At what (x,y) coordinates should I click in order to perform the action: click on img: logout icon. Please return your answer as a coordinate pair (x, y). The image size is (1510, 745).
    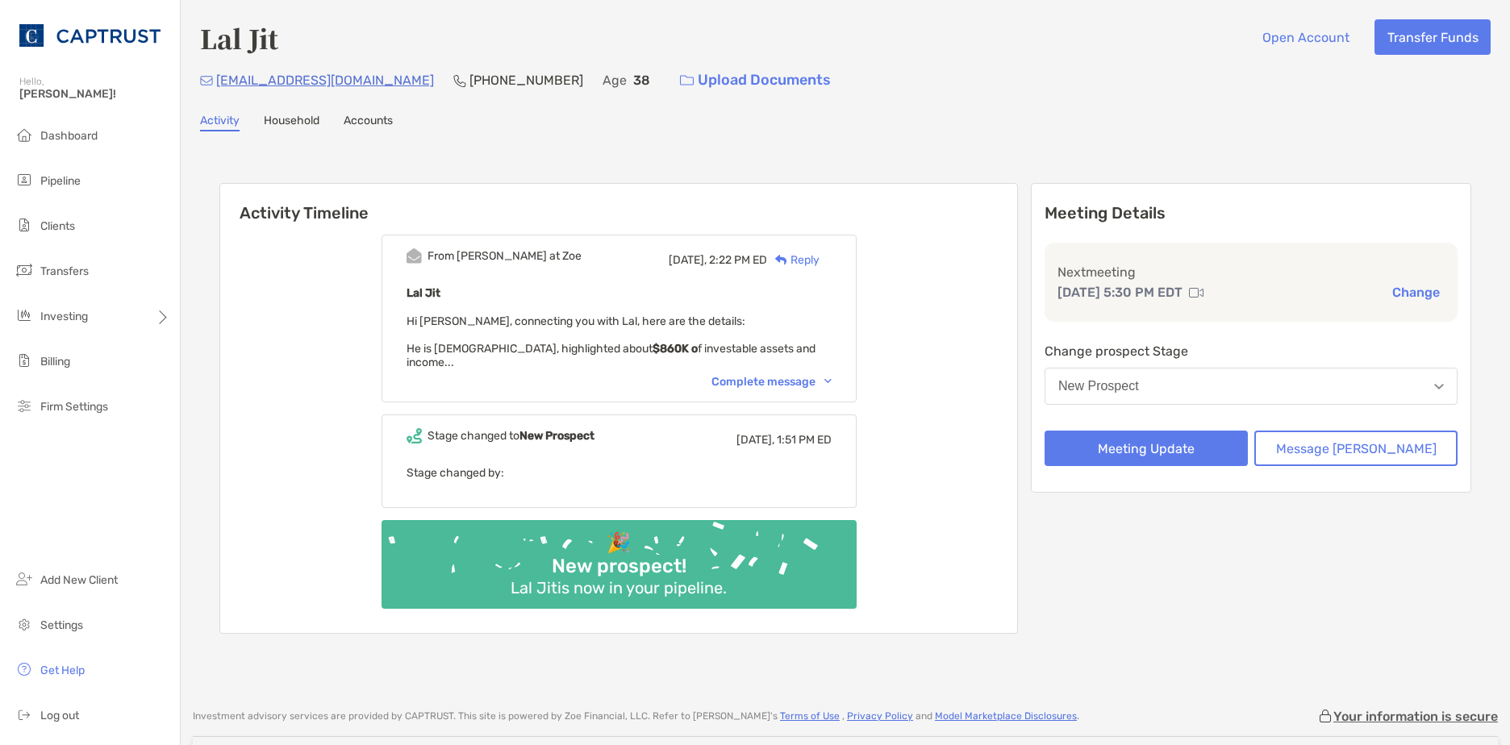
    Looking at the image, I should click on (24, 715).